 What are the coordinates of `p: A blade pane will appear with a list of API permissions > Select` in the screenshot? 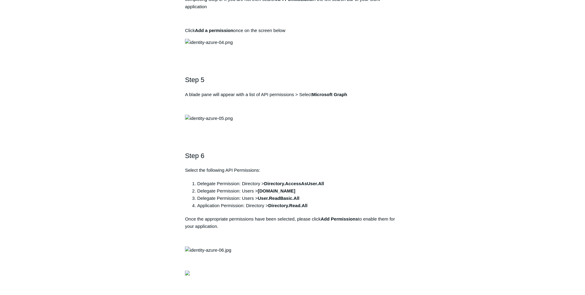 It's located at (292, 94).